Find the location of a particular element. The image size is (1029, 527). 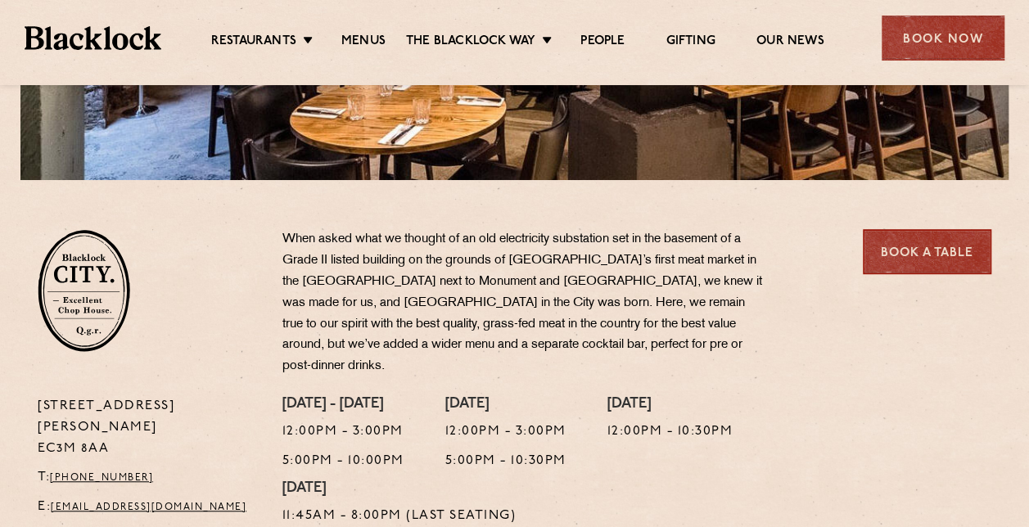

p: 5:00pm - 10:00pm is located at coordinates (343, 462).